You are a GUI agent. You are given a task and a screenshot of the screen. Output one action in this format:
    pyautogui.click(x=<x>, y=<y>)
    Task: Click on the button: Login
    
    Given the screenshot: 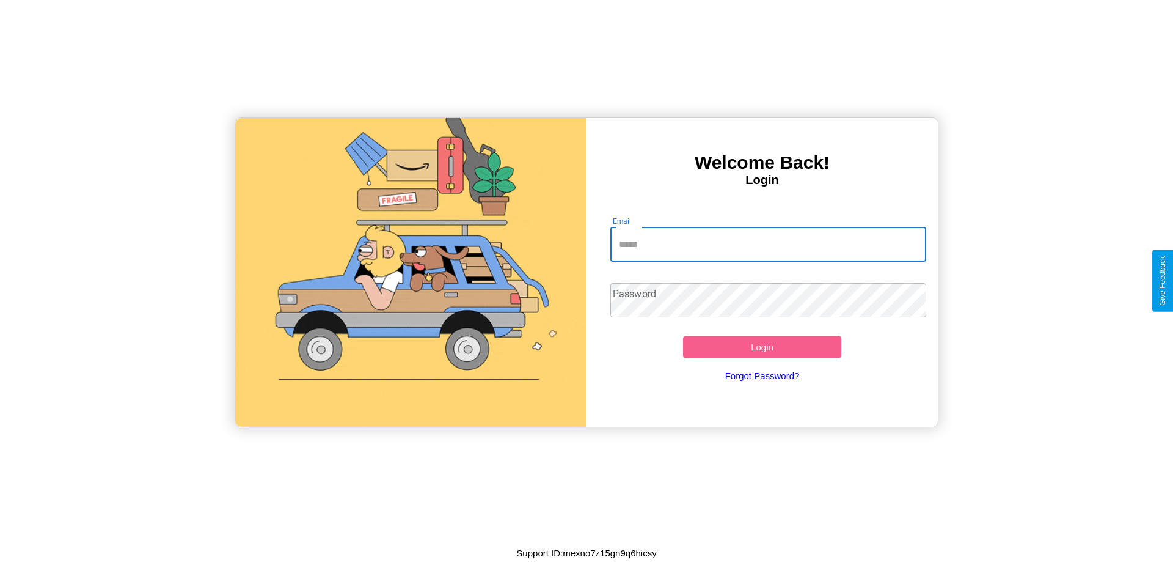 What is the action you would take?
    pyautogui.click(x=762, y=346)
    